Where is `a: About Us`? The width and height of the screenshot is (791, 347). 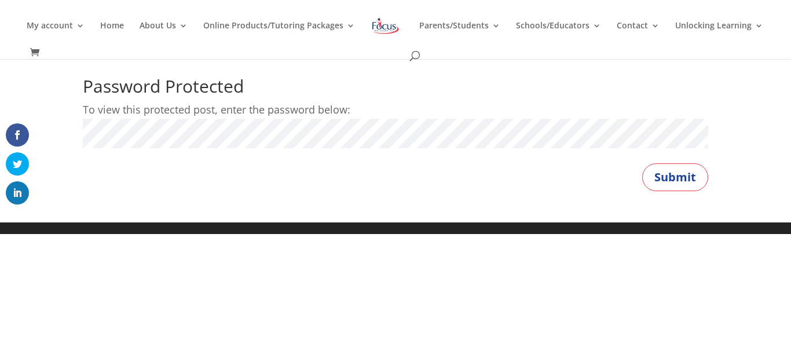 a: About Us is located at coordinates (163, 35).